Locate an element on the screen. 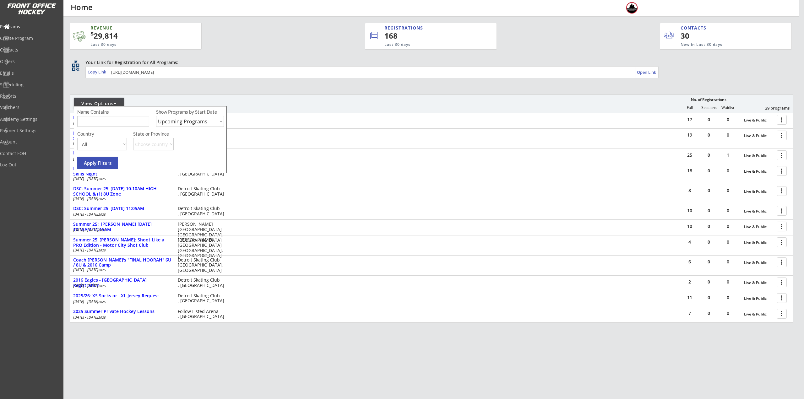  div: 29,814 is located at coordinates (136, 36).